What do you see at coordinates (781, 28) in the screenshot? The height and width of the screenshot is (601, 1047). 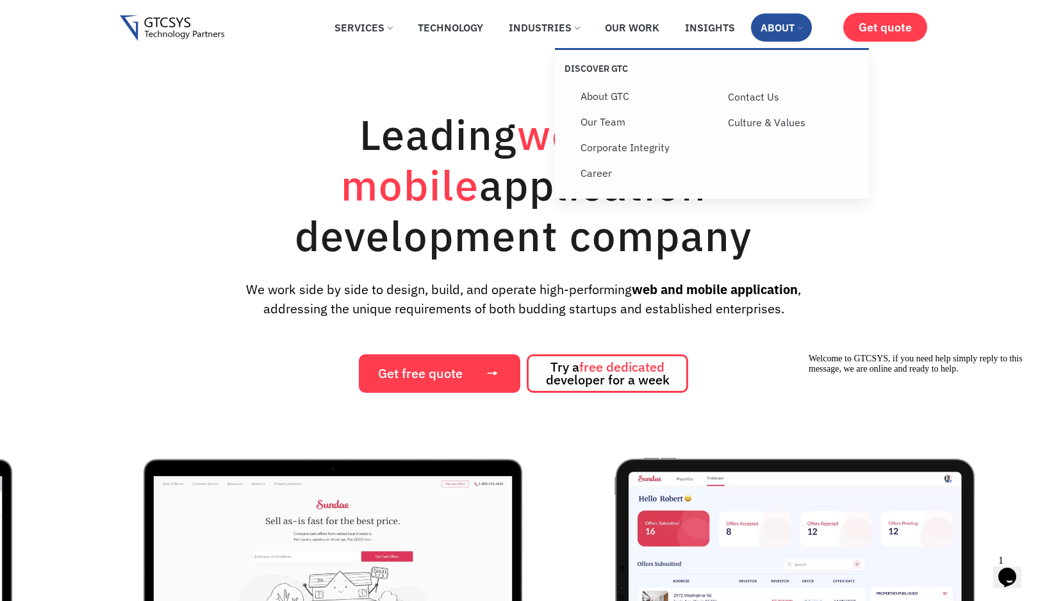 I see `a: About` at bounding box center [781, 28].